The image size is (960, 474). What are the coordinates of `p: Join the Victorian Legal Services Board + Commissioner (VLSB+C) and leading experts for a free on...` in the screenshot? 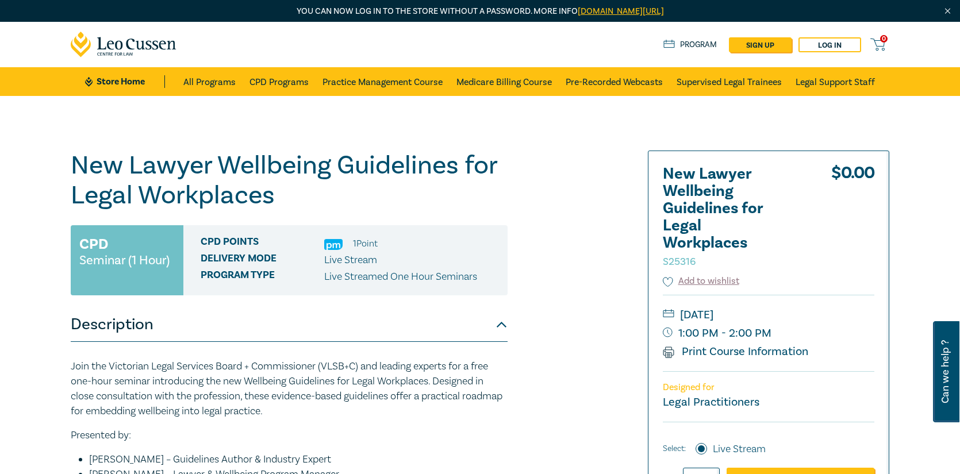 It's located at (289, 389).